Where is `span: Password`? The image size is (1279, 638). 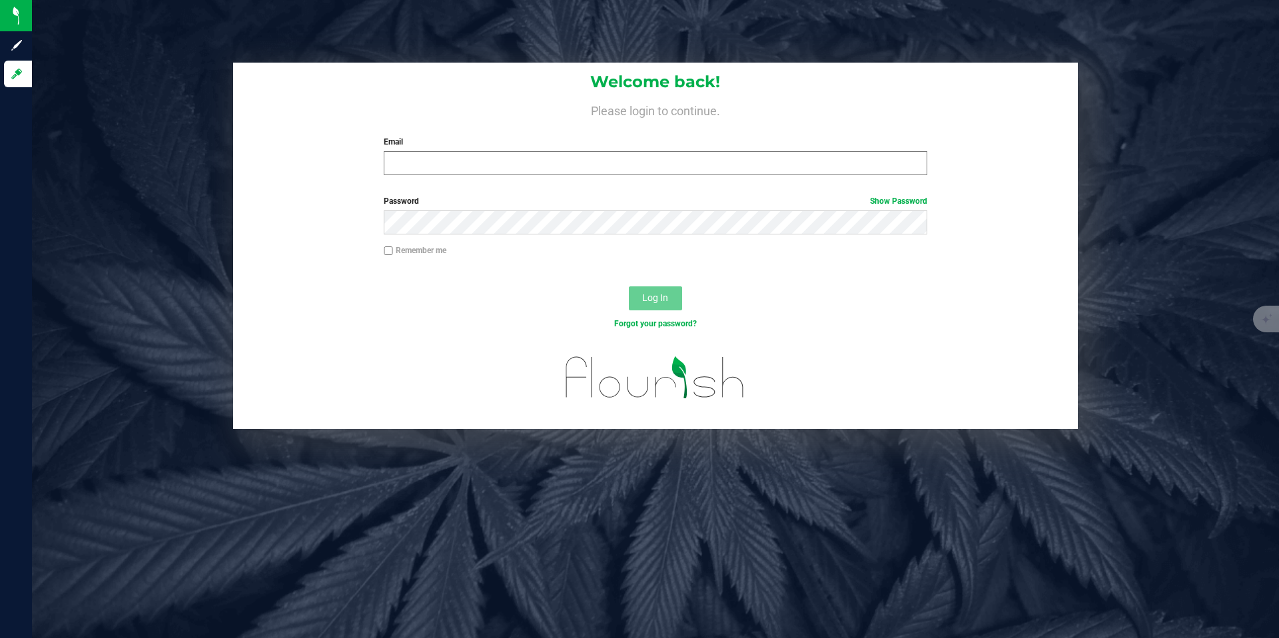 span: Password is located at coordinates (401, 201).